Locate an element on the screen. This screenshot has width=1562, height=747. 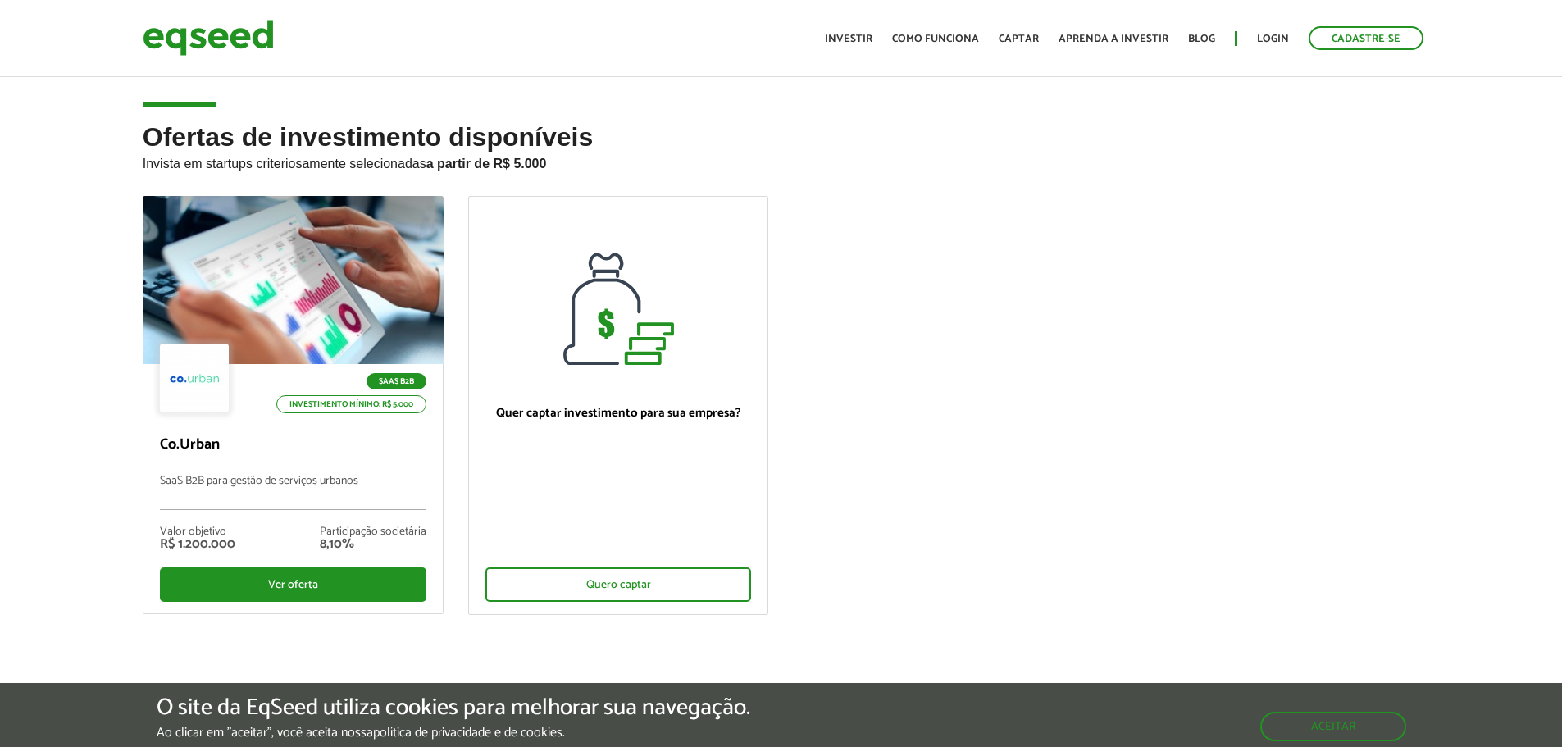
p: SaaS B2B is located at coordinates (396, 381).